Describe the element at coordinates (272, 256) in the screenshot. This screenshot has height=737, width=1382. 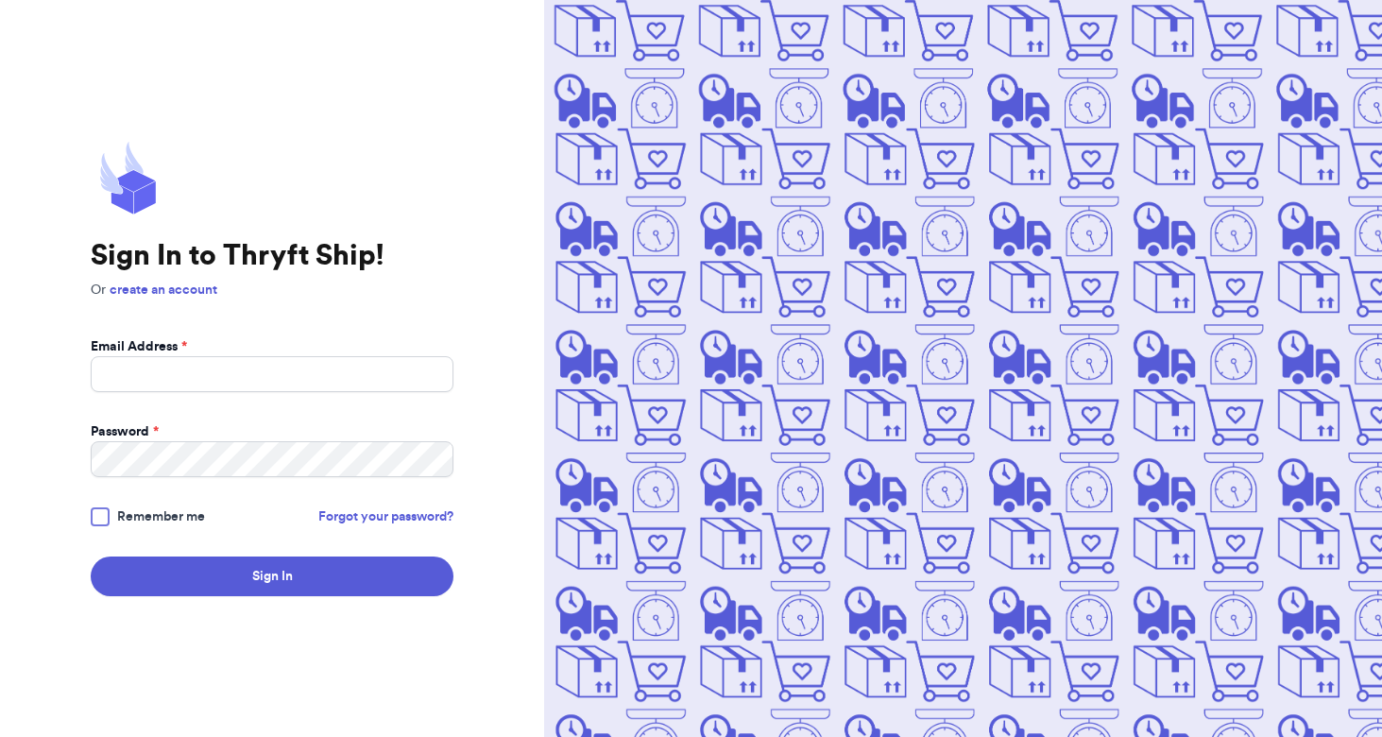
I see `h1: Sign In to Thryft Ship!` at that location.